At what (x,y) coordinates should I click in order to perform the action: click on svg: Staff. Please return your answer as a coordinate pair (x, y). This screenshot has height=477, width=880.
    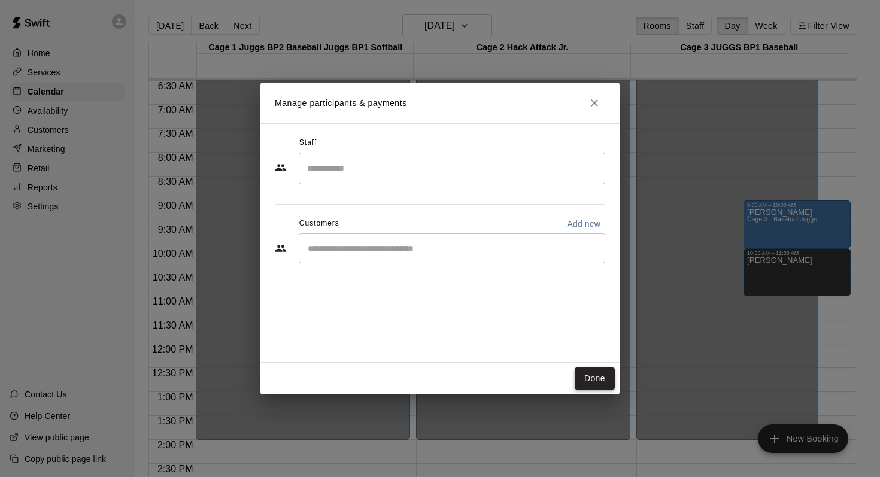
    Looking at the image, I should click on (281, 168).